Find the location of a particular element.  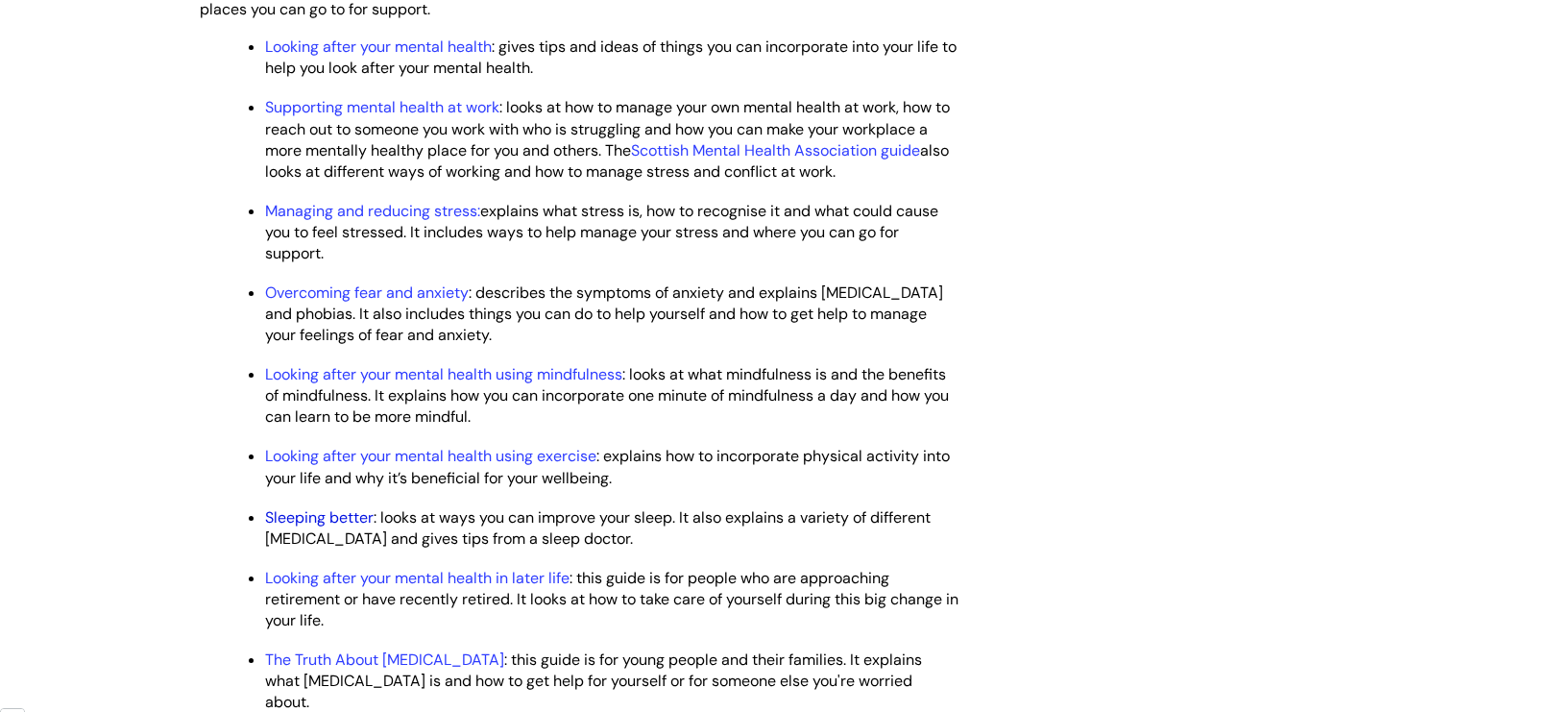

a: Overcoming fear and anxiety is located at coordinates (367, 292).